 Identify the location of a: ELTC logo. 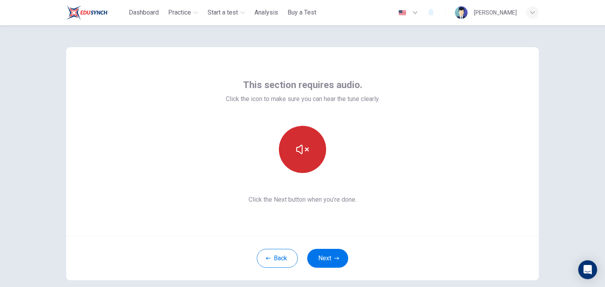
(96, 13).